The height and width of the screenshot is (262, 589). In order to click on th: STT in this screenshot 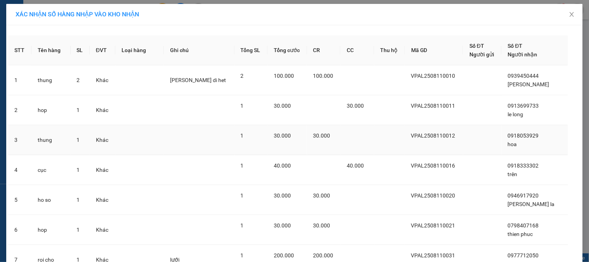, I will do `click(20, 50)`.